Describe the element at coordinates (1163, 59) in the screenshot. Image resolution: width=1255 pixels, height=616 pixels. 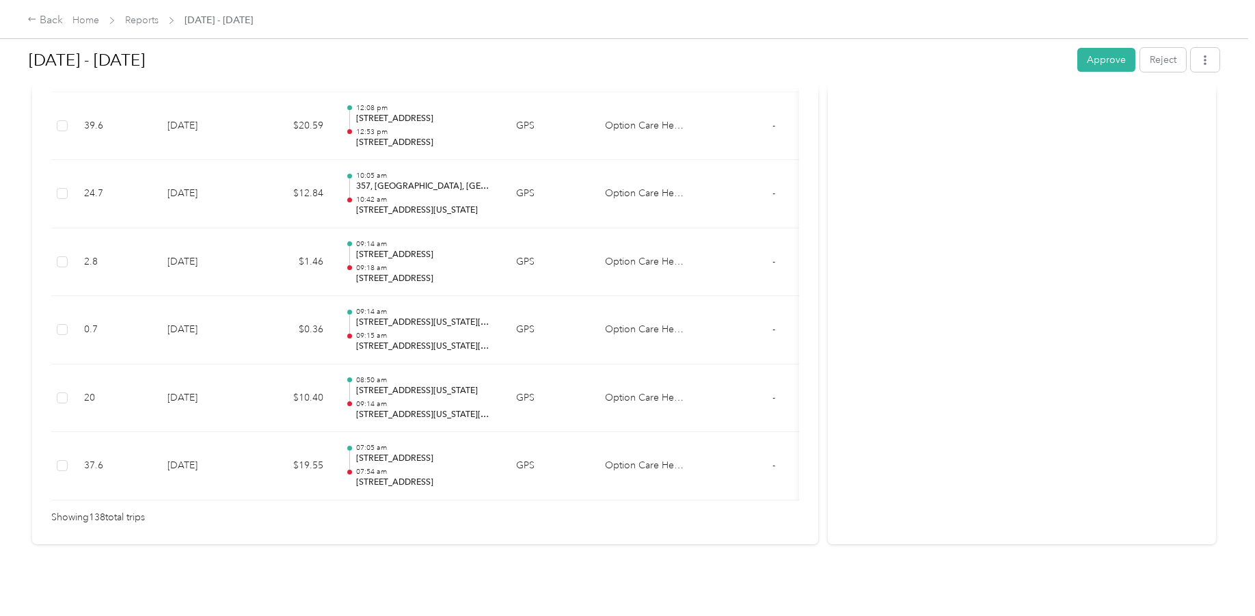
I see `button: Reject` at that location.